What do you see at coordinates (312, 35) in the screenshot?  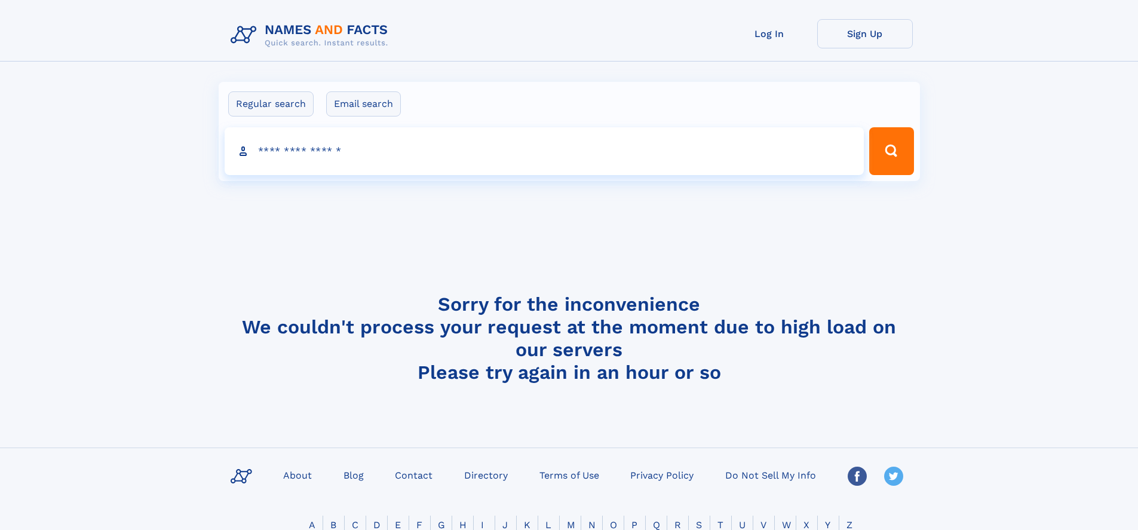 I see `img: Logo Names and Facts` at bounding box center [312, 35].